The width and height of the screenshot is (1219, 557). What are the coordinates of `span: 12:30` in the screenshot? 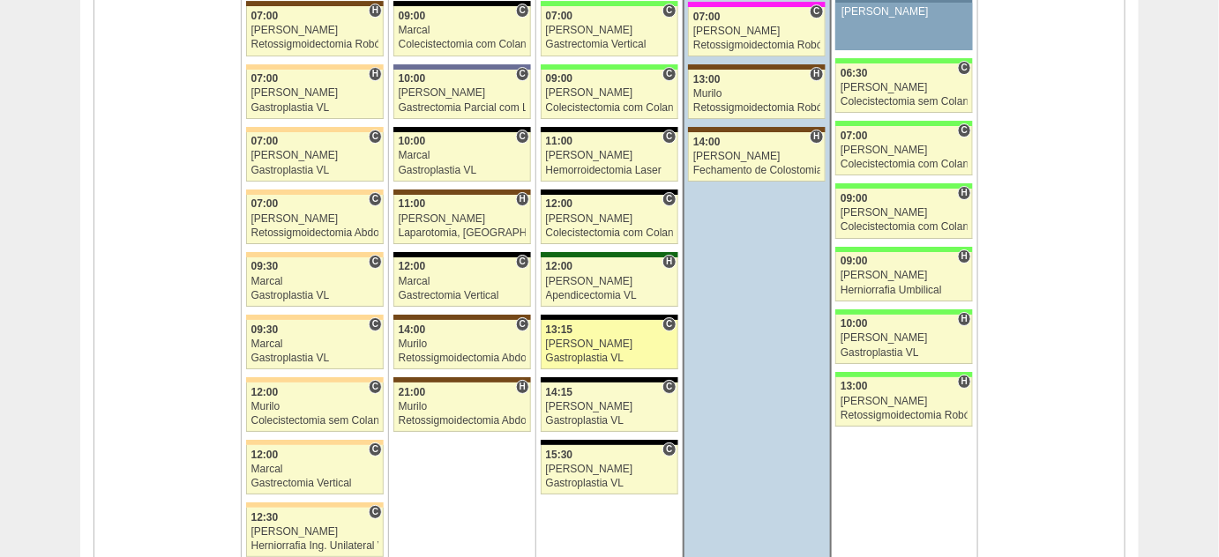 It's located at (265, 518).